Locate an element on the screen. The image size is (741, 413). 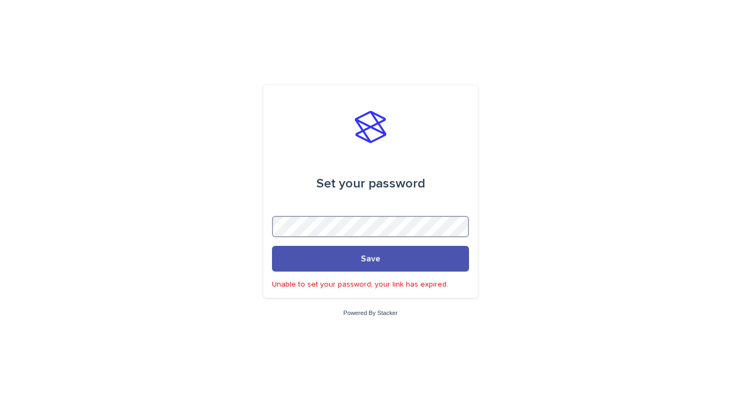
p: Unable to set your password, your link has expired. is located at coordinates (370, 284).